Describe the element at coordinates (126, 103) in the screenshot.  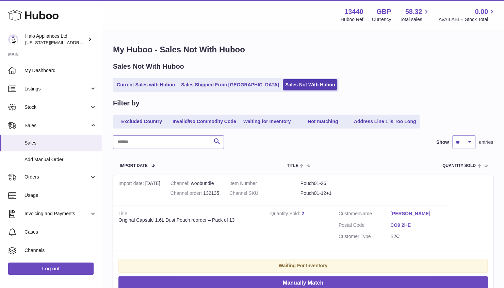
I see `h2: Filter by` at that location.